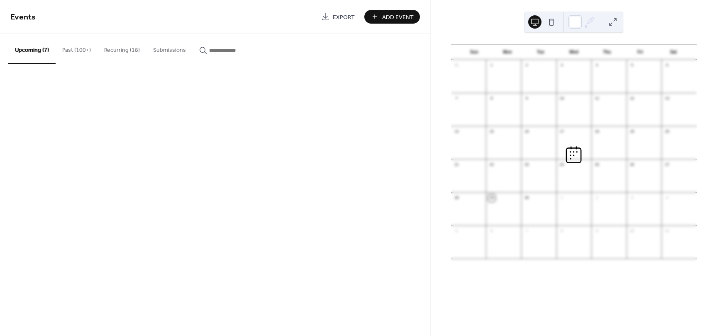 This screenshot has width=717, height=336. I want to click on div: Wed, so click(574, 52).